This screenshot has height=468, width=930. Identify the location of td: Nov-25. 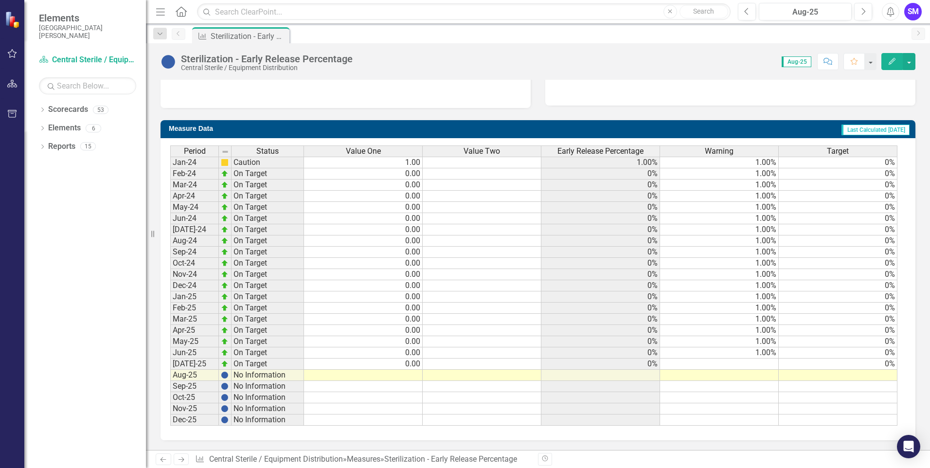
(195, 409).